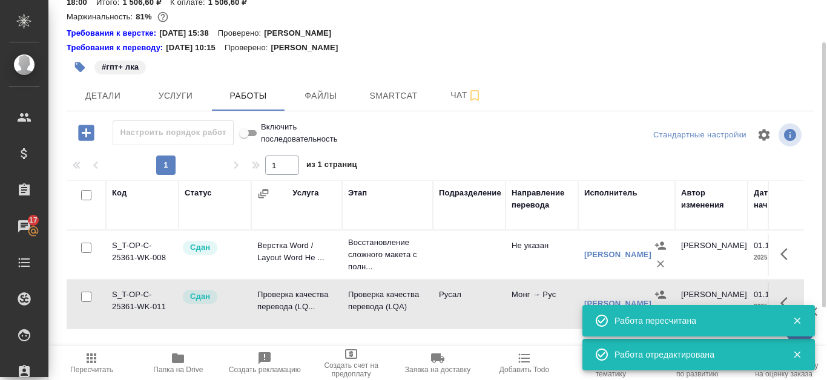  What do you see at coordinates (388, 255) in the screenshot?
I see `p: Восстановление сложного макета с полн...` at bounding box center [388, 255].